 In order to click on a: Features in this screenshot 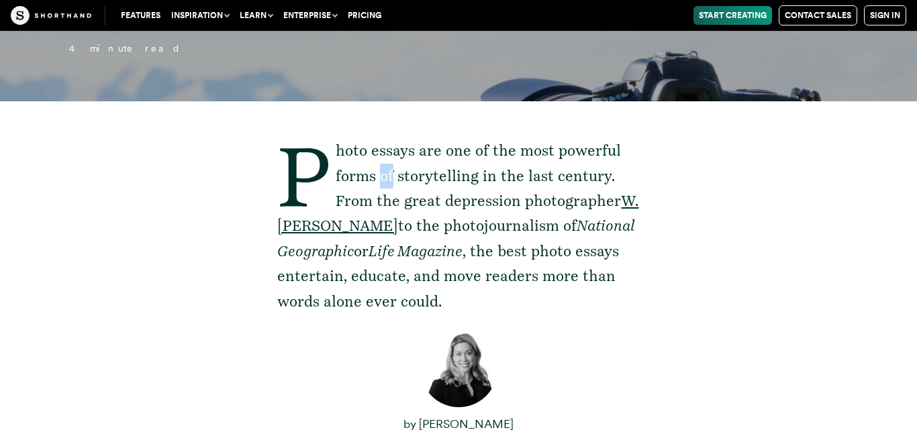, I will do `click(140, 15)`.